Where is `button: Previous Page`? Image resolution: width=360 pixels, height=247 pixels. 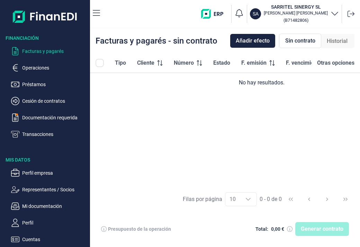 button: Previous Page is located at coordinates (309, 199).